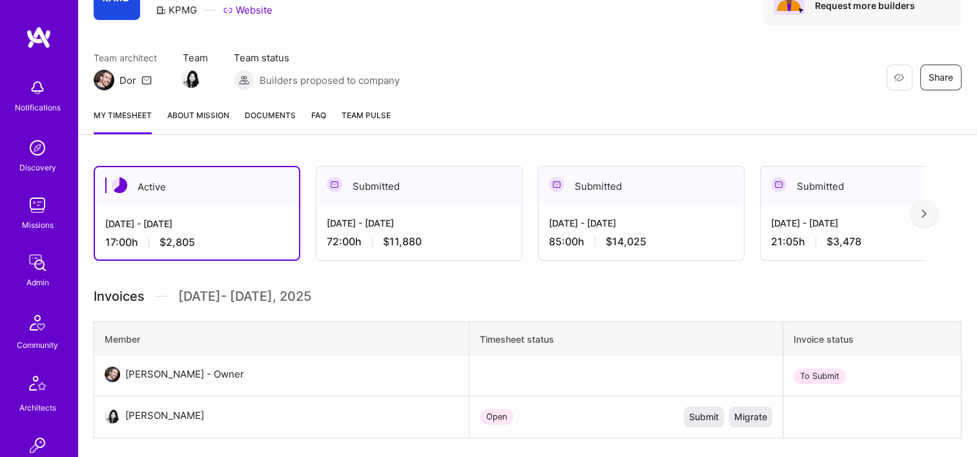  I want to click on div: Missions, so click(37, 225).